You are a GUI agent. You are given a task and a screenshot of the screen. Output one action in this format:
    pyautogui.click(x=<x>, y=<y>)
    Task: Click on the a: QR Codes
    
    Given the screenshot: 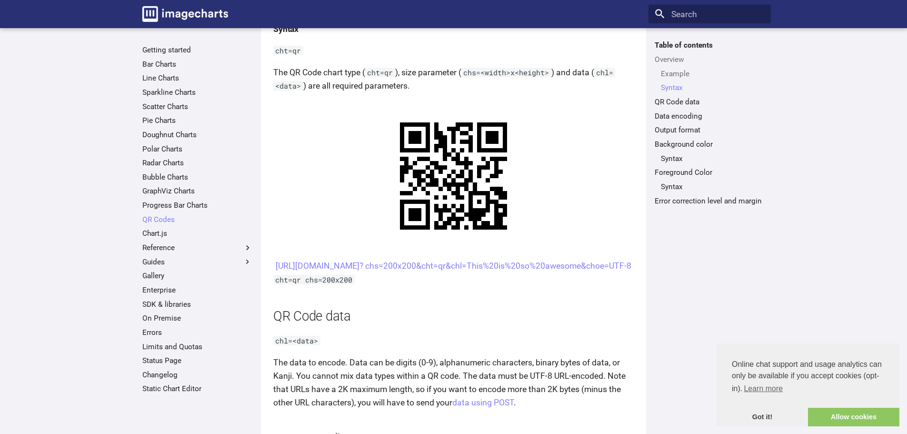 What is the action you would take?
    pyautogui.click(x=197, y=220)
    